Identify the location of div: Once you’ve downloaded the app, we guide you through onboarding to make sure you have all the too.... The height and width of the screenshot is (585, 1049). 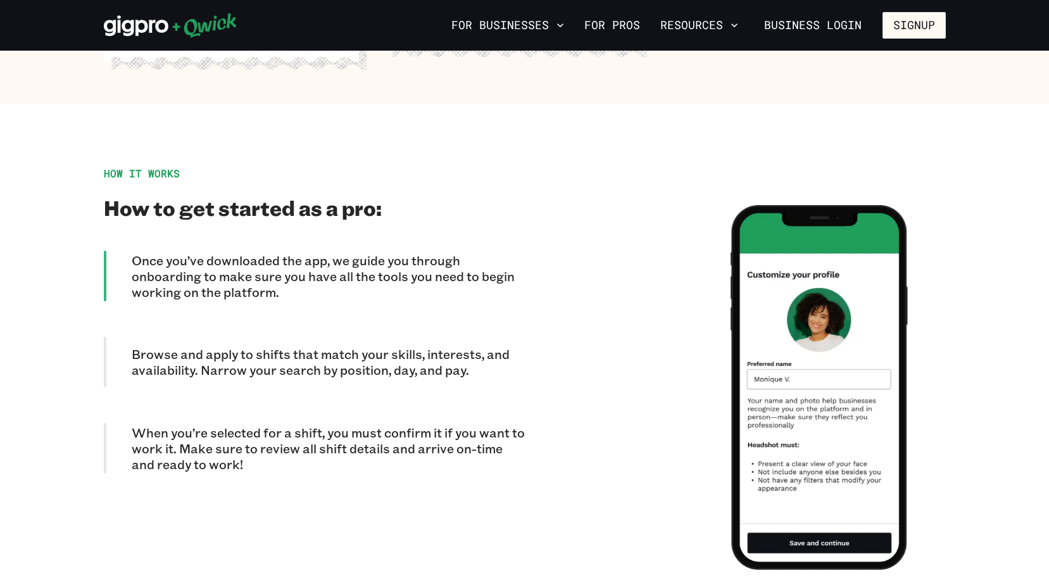
(314, 276).